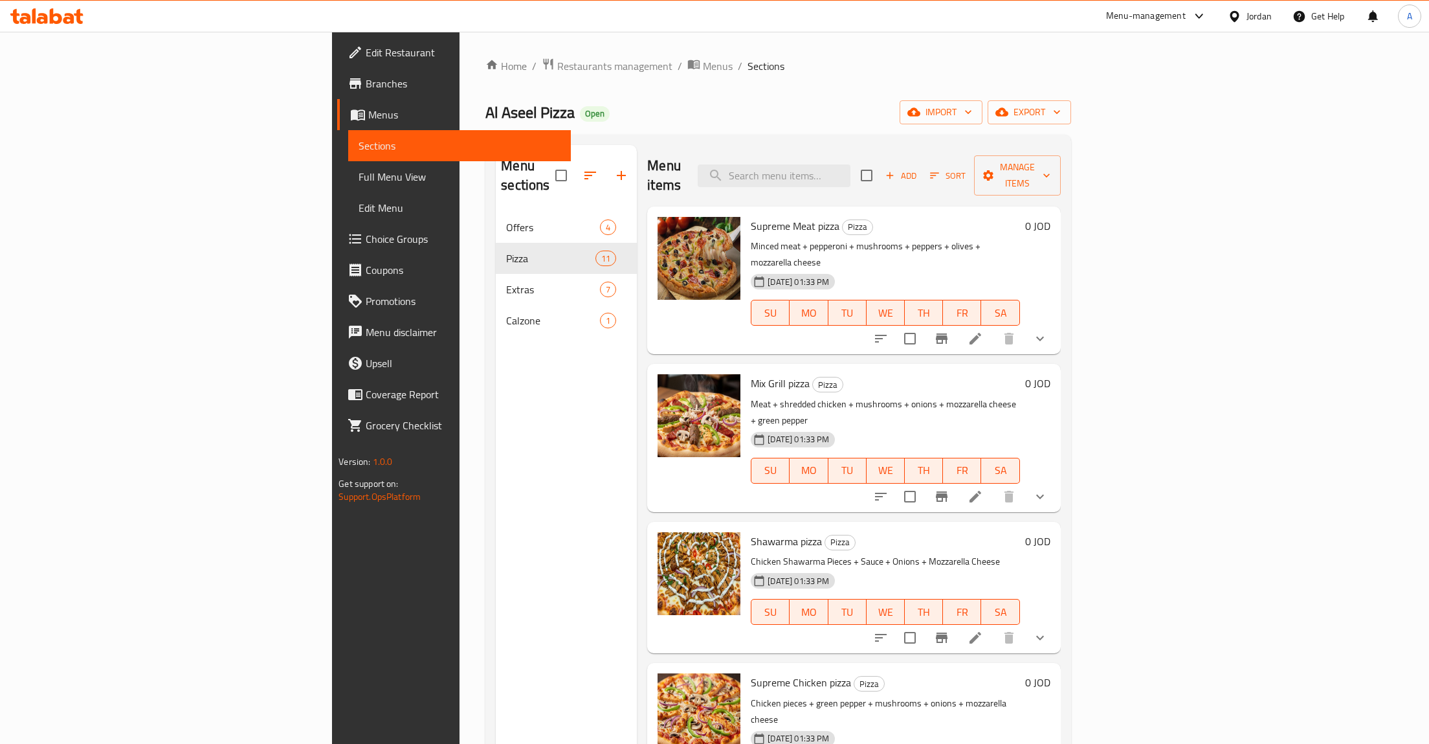  Describe the element at coordinates (463, 363) in the screenshot. I see `span: Upsell` at that location.